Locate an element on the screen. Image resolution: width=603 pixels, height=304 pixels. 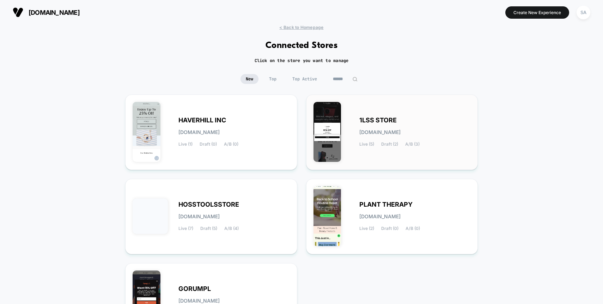
span: HAVERHILL INC is located at coordinates (202, 120).